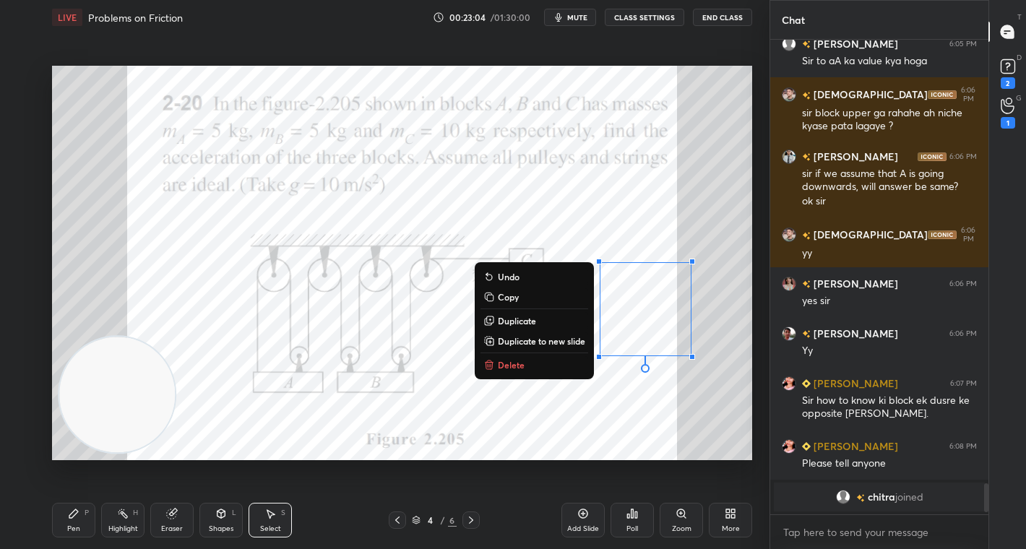 The height and width of the screenshot is (549, 1026). What do you see at coordinates (963, 44) in the screenshot?
I see `div: 6:05 PM` at bounding box center [963, 44].